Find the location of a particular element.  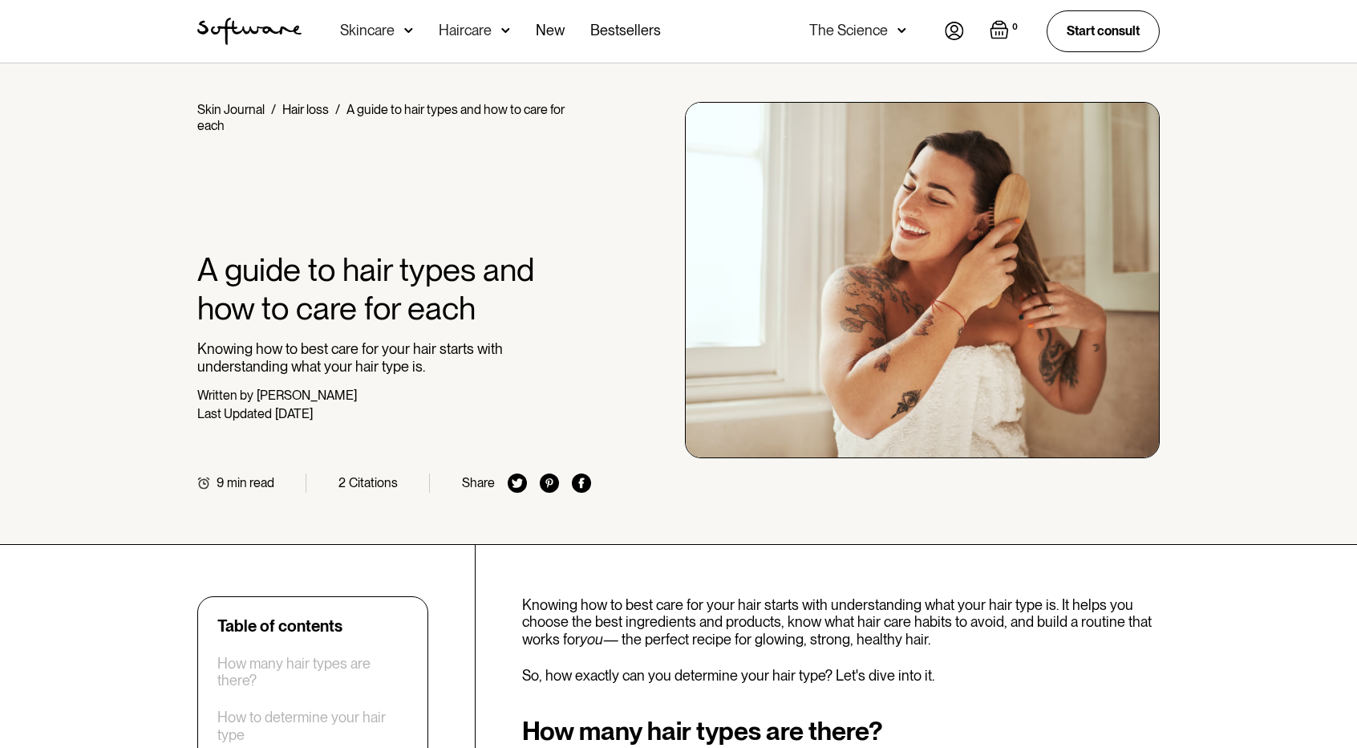

a: Skin Journal is located at coordinates (231, 109).